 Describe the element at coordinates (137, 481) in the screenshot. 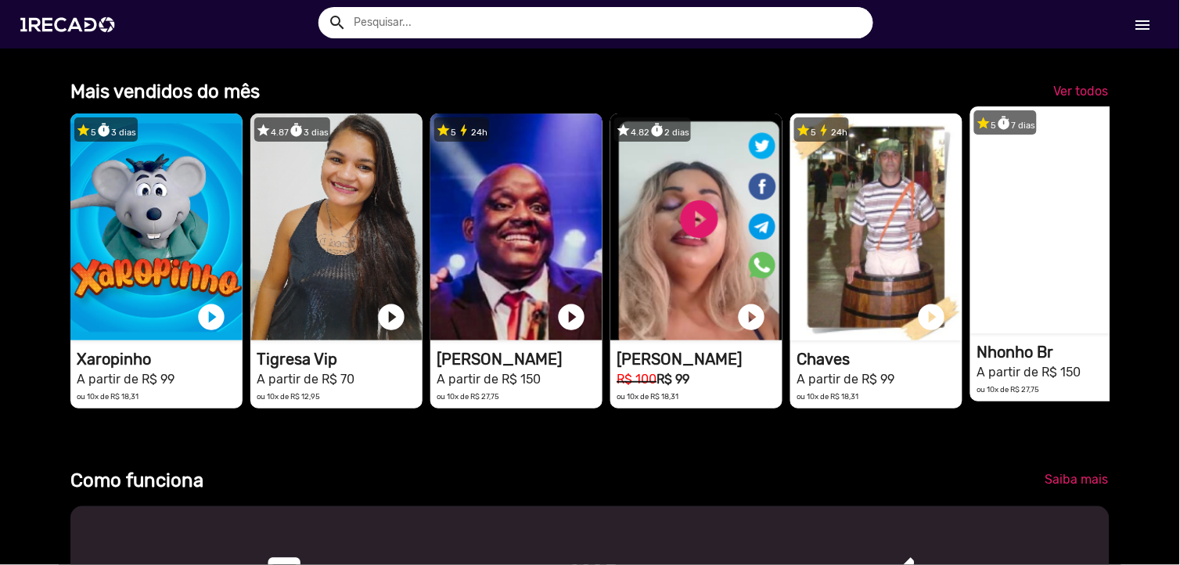

I see `b: Como funciona` at that location.